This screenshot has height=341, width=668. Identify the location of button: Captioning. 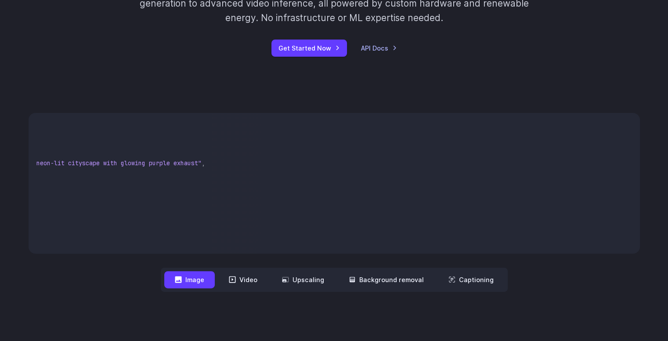
(471, 279).